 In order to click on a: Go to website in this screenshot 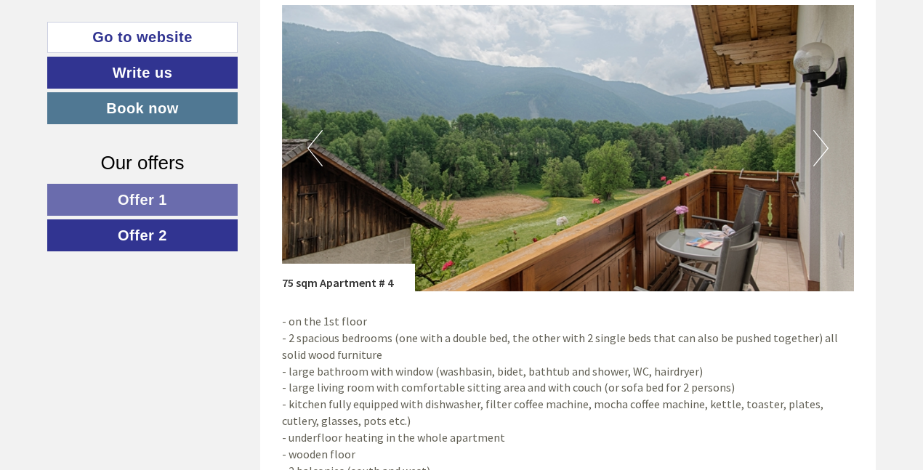, I will do `click(142, 37)`.